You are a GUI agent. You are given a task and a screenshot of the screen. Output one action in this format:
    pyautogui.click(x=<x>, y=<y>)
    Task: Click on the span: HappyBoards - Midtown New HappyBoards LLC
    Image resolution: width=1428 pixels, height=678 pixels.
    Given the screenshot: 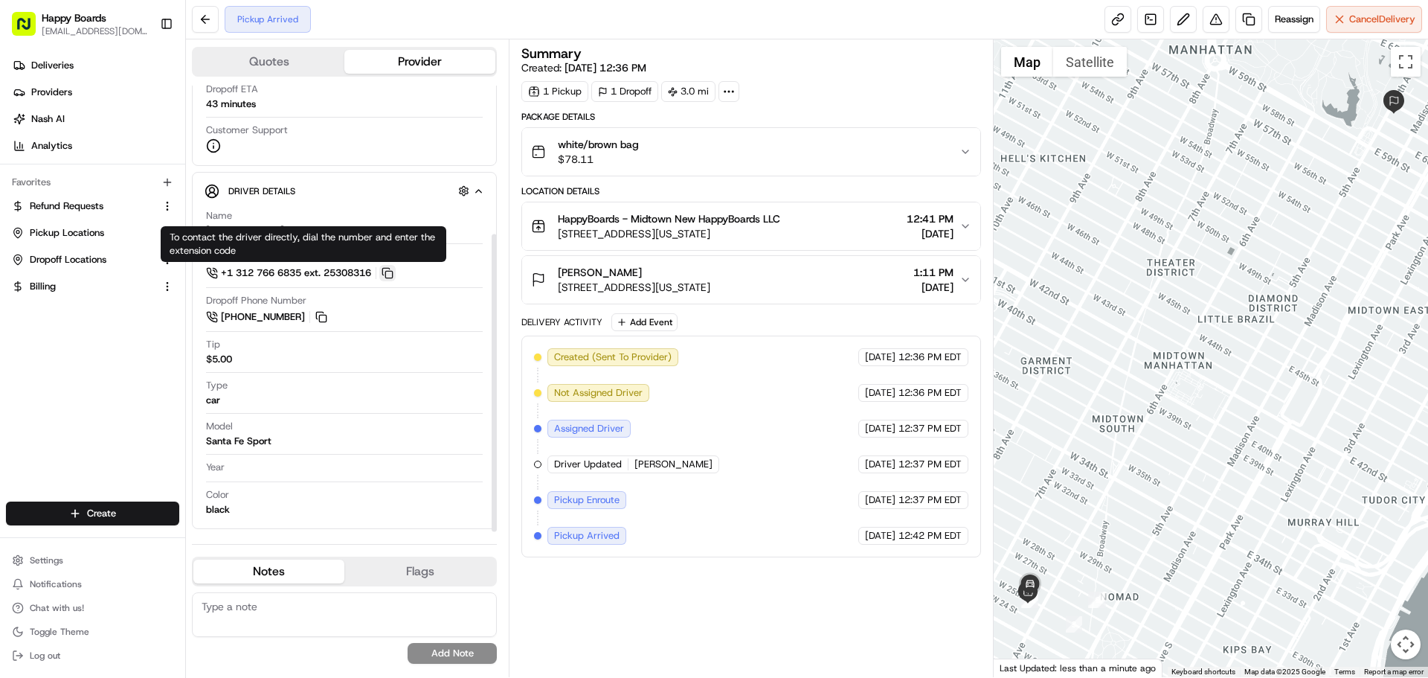 What is the action you would take?
    pyautogui.click(x=669, y=219)
    